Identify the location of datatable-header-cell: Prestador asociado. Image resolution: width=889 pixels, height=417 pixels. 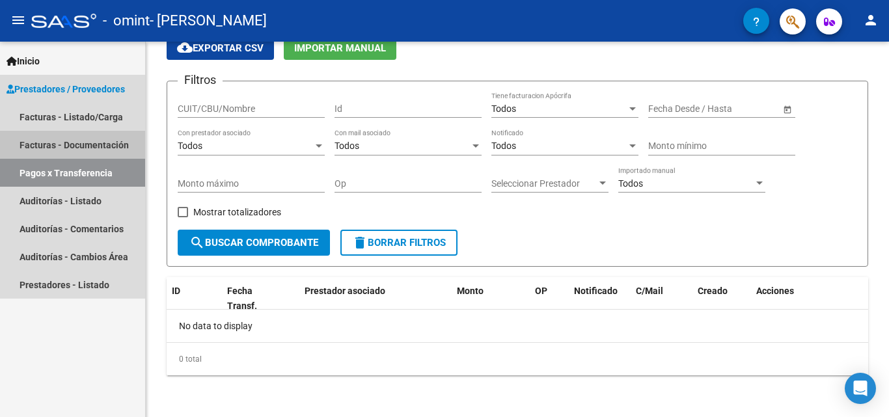
(375, 299).